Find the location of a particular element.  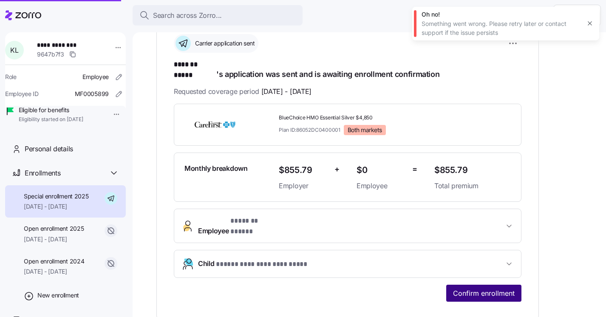

span: Employer is located at coordinates (303, 186).